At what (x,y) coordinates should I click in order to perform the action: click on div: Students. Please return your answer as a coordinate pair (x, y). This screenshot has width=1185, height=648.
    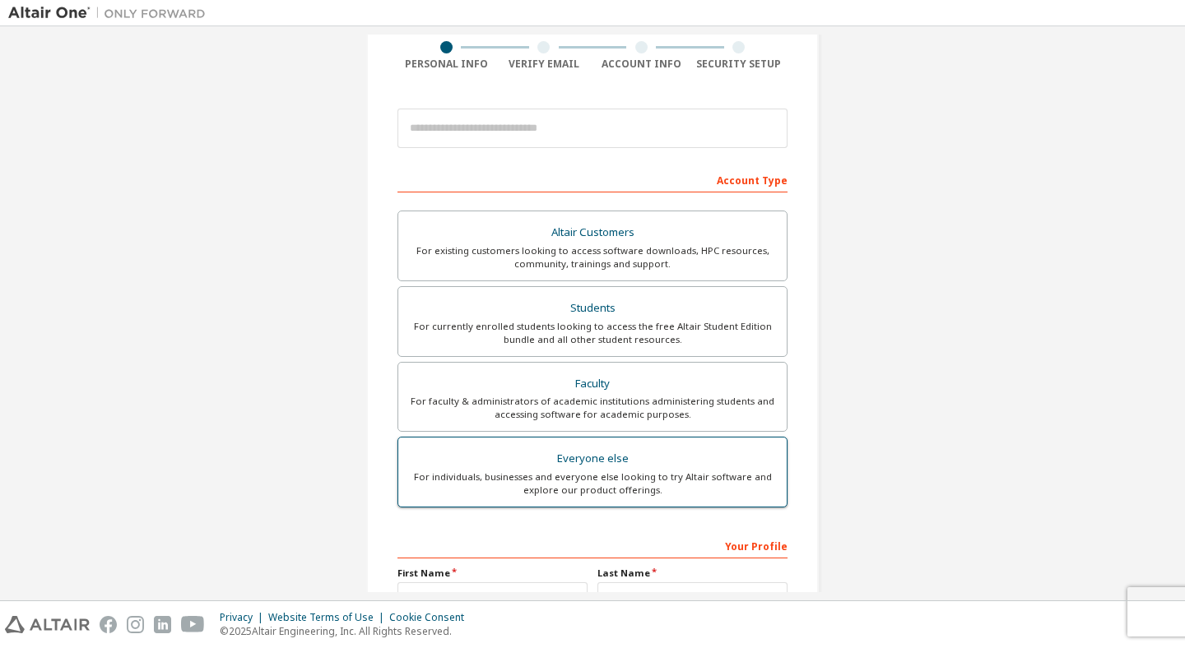
    Looking at the image, I should click on (592, 308).